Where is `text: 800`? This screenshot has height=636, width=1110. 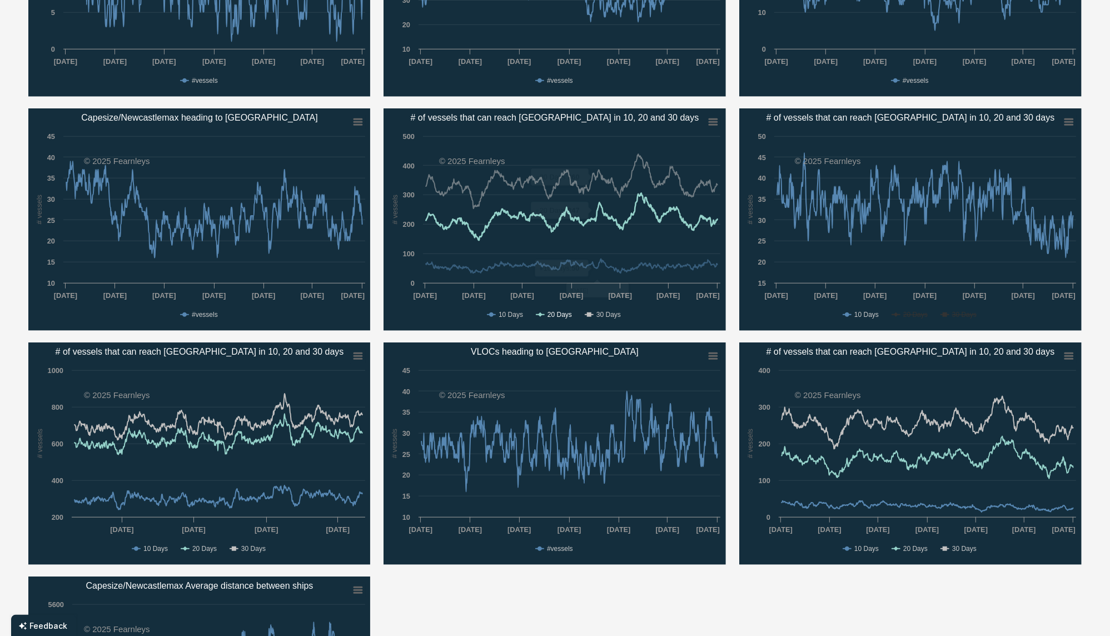
text: 800 is located at coordinates (57, 407).